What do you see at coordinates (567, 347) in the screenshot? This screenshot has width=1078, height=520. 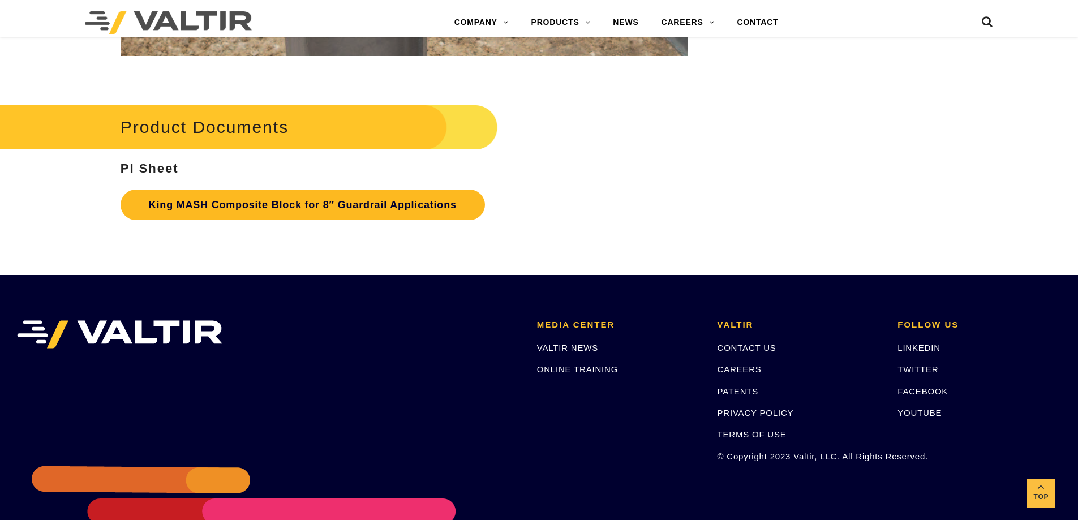 I see `a: VALTIR NEWS` at bounding box center [567, 347].